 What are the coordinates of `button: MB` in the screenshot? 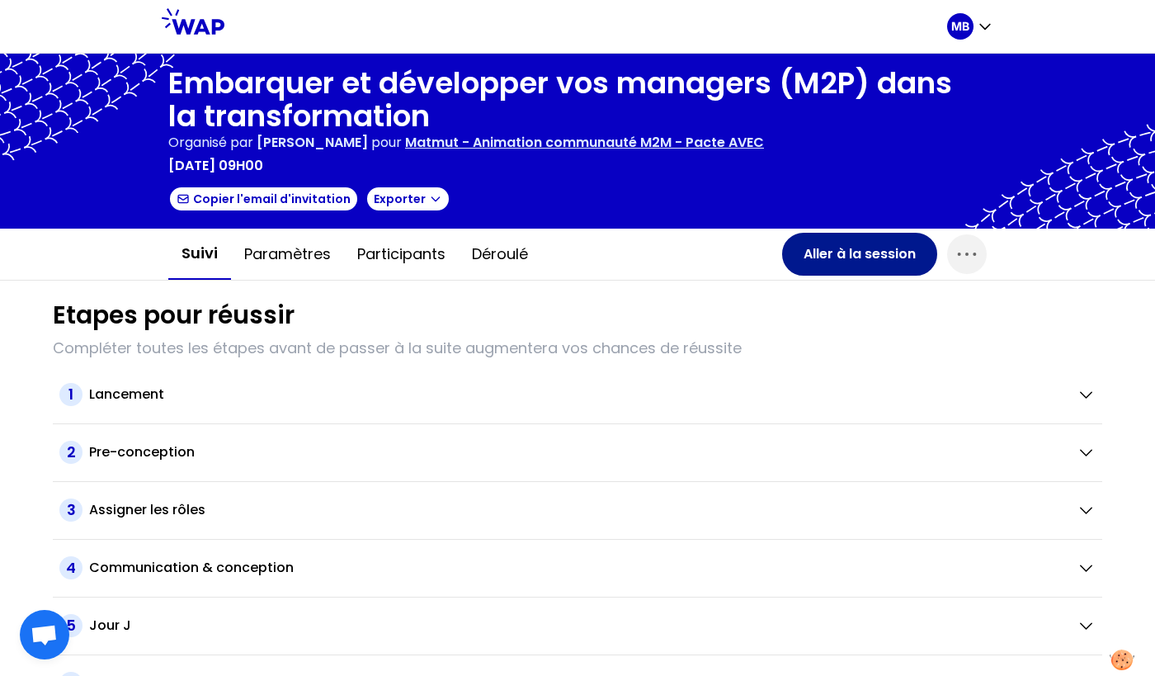 It's located at (970, 26).